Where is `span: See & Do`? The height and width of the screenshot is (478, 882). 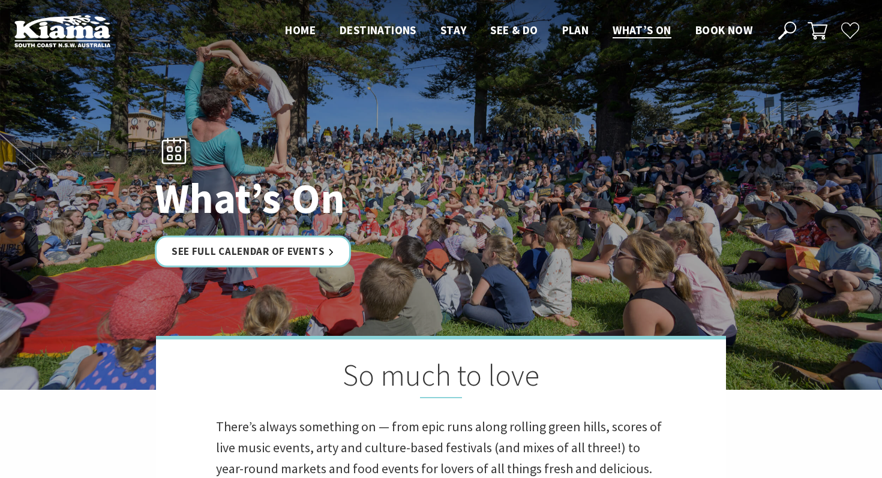 span: See & Do is located at coordinates (514, 30).